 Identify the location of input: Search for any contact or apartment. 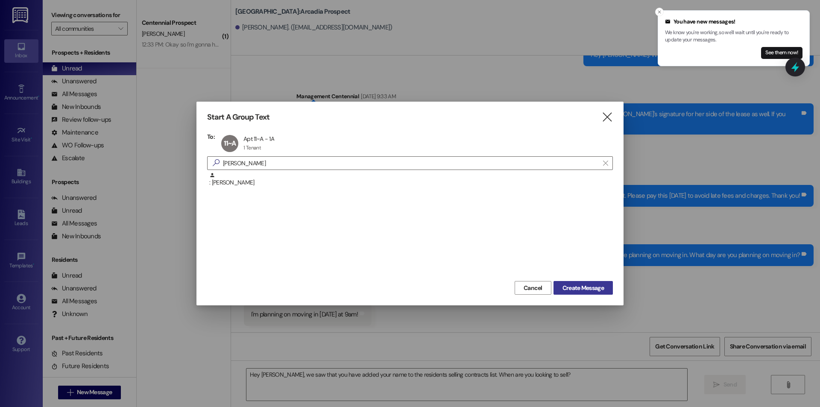
(411, 163).